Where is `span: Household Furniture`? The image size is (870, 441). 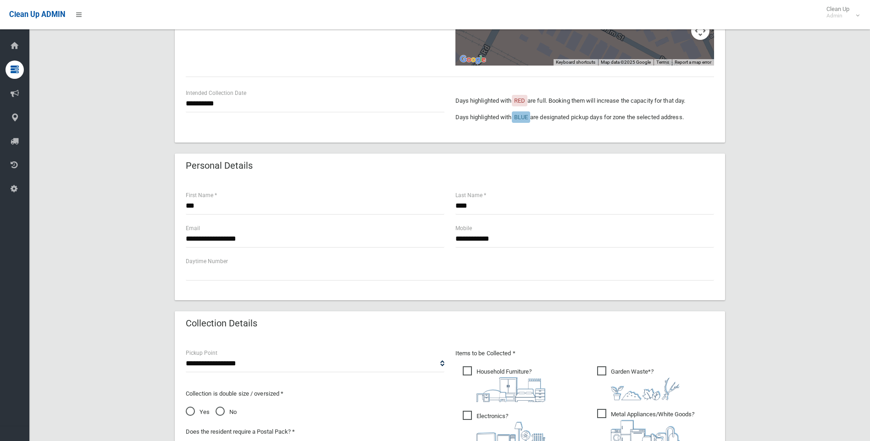
span: Household Furniture is located at coordinates (504, 384).